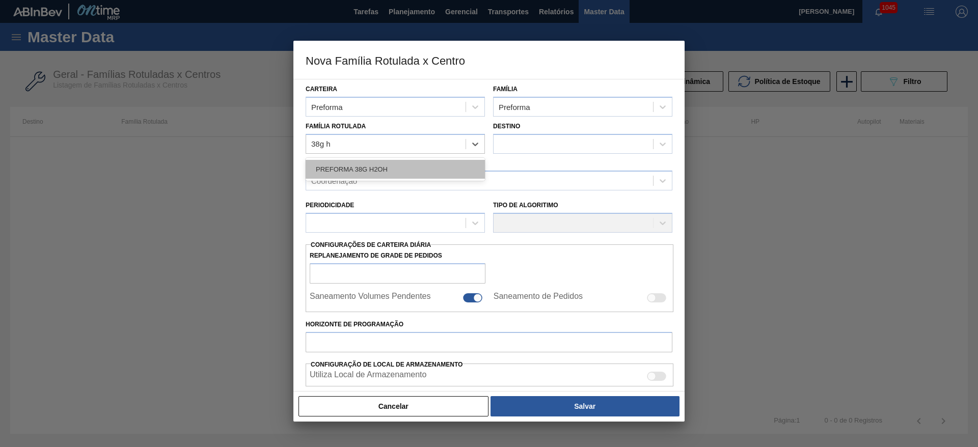 Image resolution: width=978 pixels, height=447 pixels. I want to click on label: Horizonte de Programação, so click(489, 324).